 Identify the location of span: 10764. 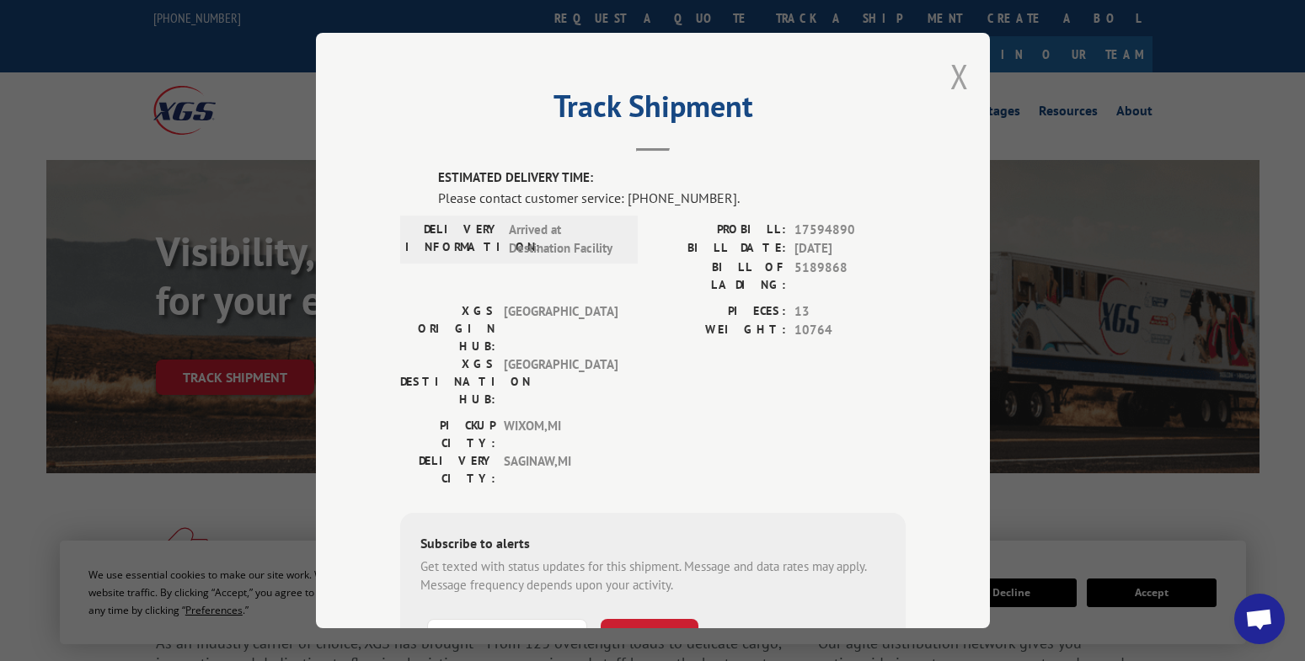
(850, 330).